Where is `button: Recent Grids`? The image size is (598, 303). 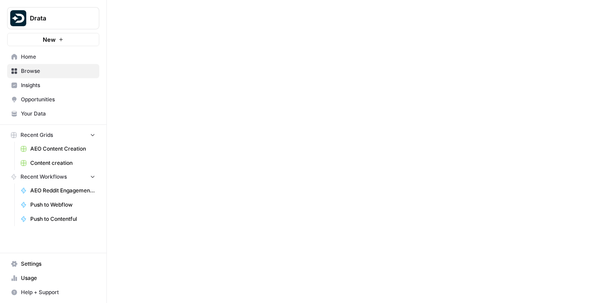
button: Recent Grids is located at coordinates (53, 135).